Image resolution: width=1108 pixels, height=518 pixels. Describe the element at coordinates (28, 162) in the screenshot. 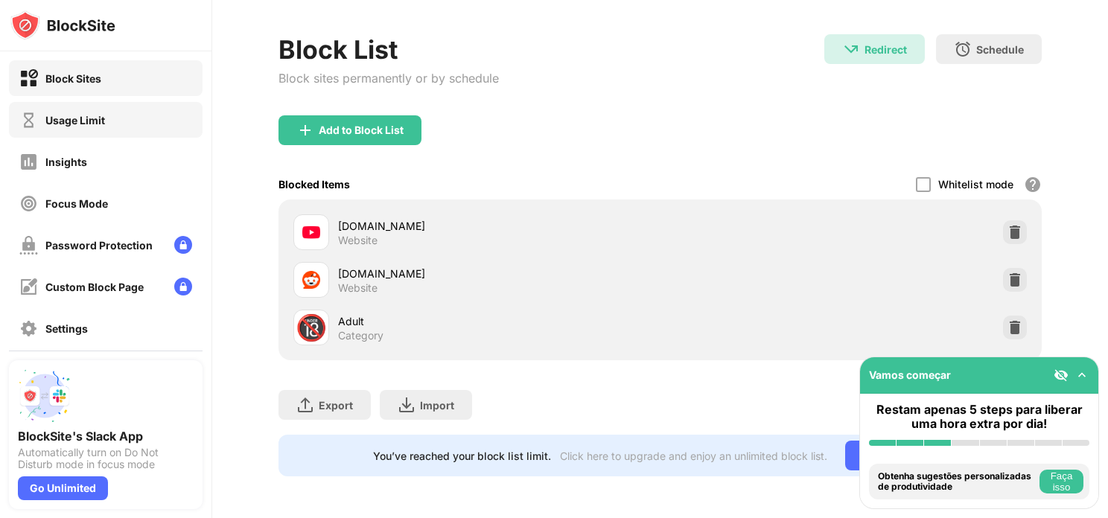

I see `img: insights-off.svg` at that location.